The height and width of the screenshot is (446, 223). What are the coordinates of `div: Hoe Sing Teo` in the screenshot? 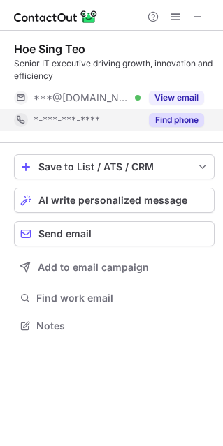 It's located at (50, 49).